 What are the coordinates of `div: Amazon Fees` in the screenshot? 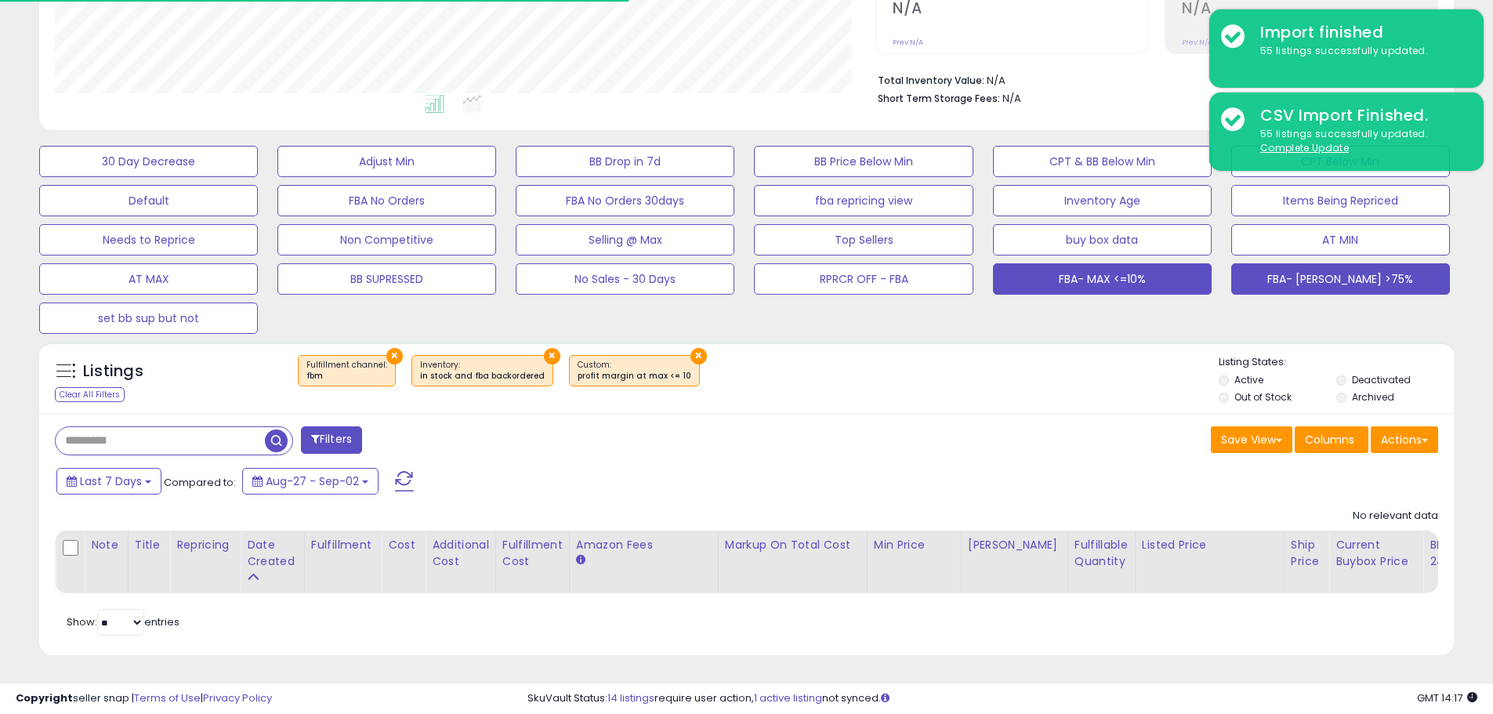 It's located at (644, 545).